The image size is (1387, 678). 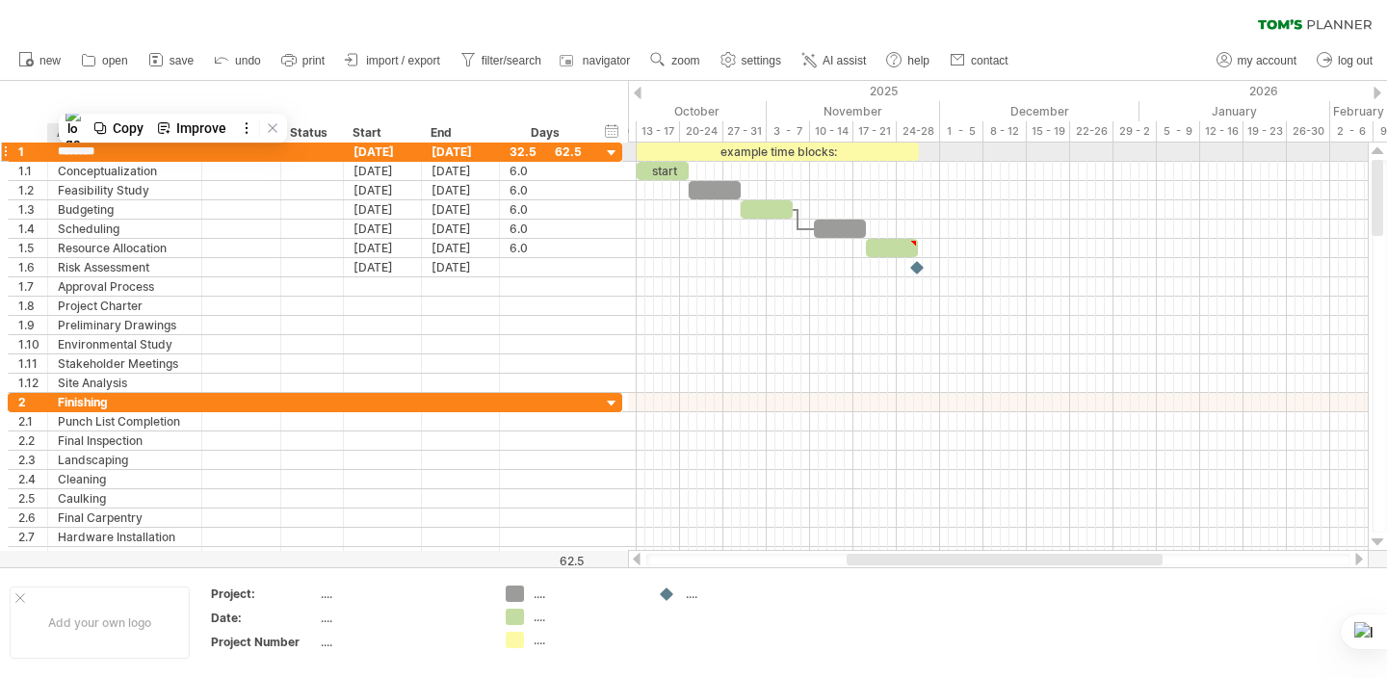 I want to click on div: start, so click(x=663, y=170).